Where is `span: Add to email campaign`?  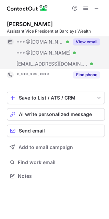
span: Add to email campaign is located at coordinates (46, 147).